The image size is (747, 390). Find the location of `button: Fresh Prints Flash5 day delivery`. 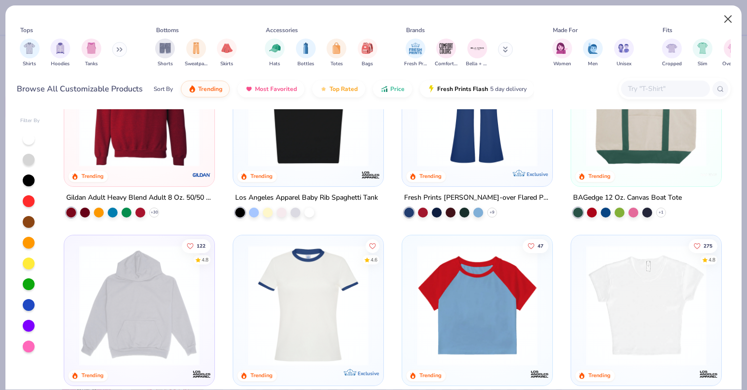

button: Fresh Prints Flash5 day delivery is located at coordinates (476, 89).